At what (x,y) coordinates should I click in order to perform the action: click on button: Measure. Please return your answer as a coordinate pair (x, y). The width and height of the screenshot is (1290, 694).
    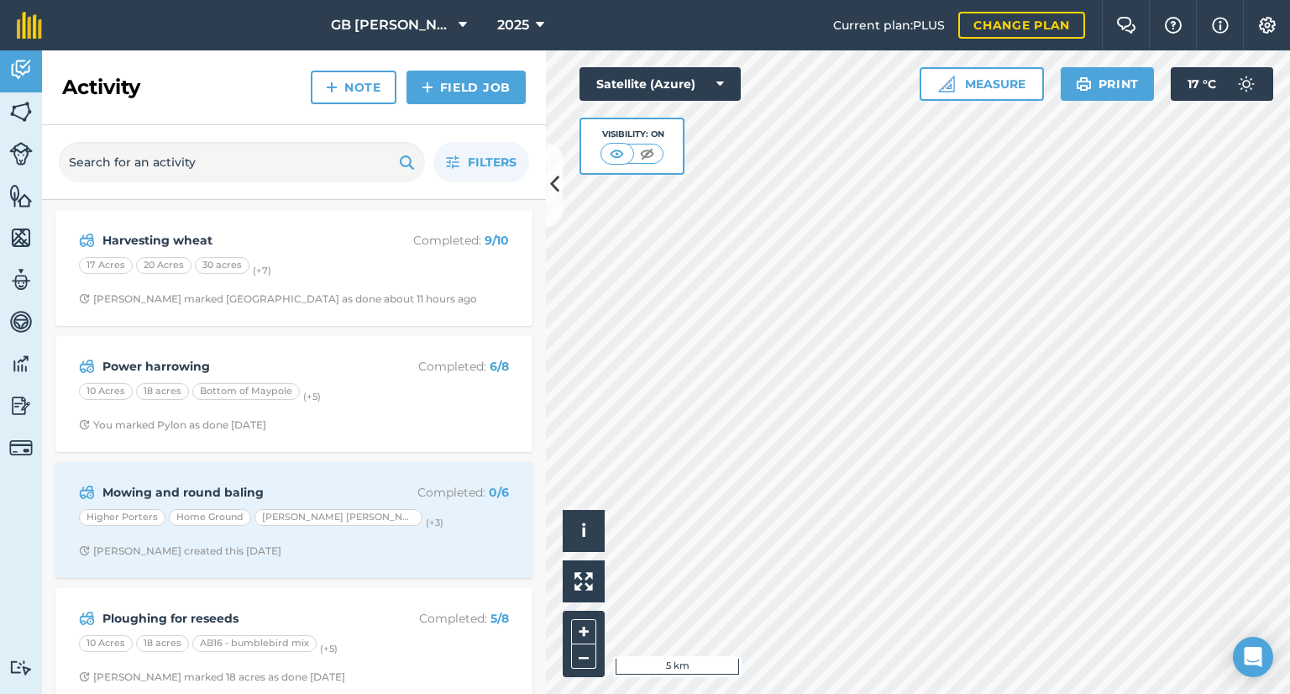
    Looking at the image, I should click on (982, 84).